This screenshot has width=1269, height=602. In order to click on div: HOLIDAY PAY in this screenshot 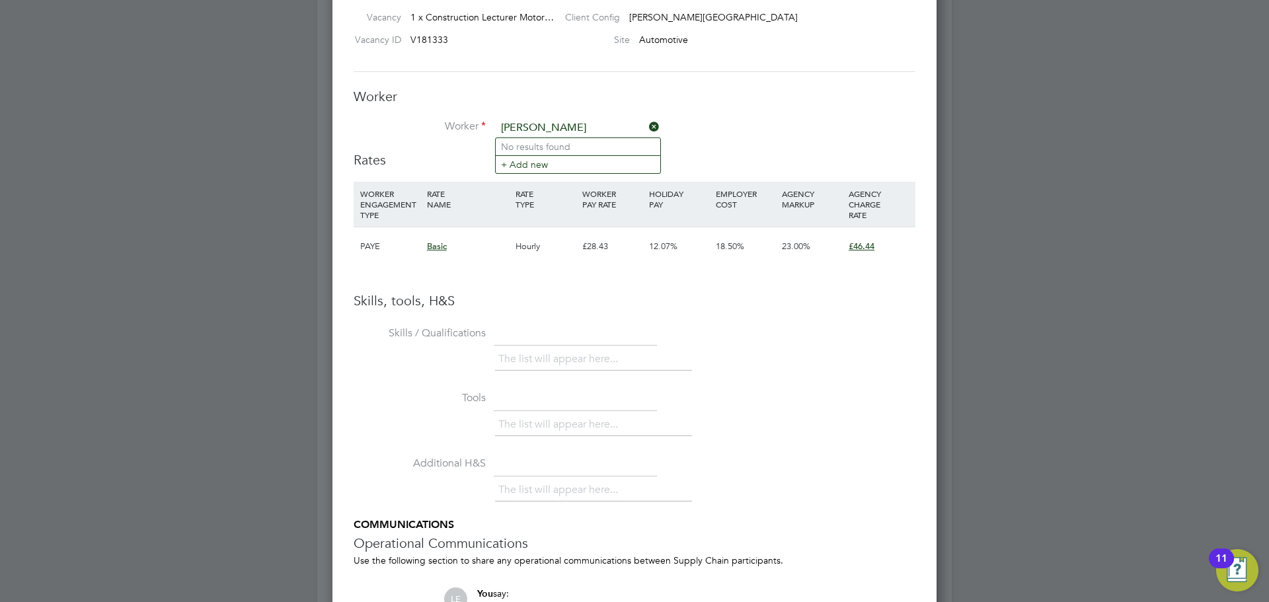, I will do `click(679, 199)`.